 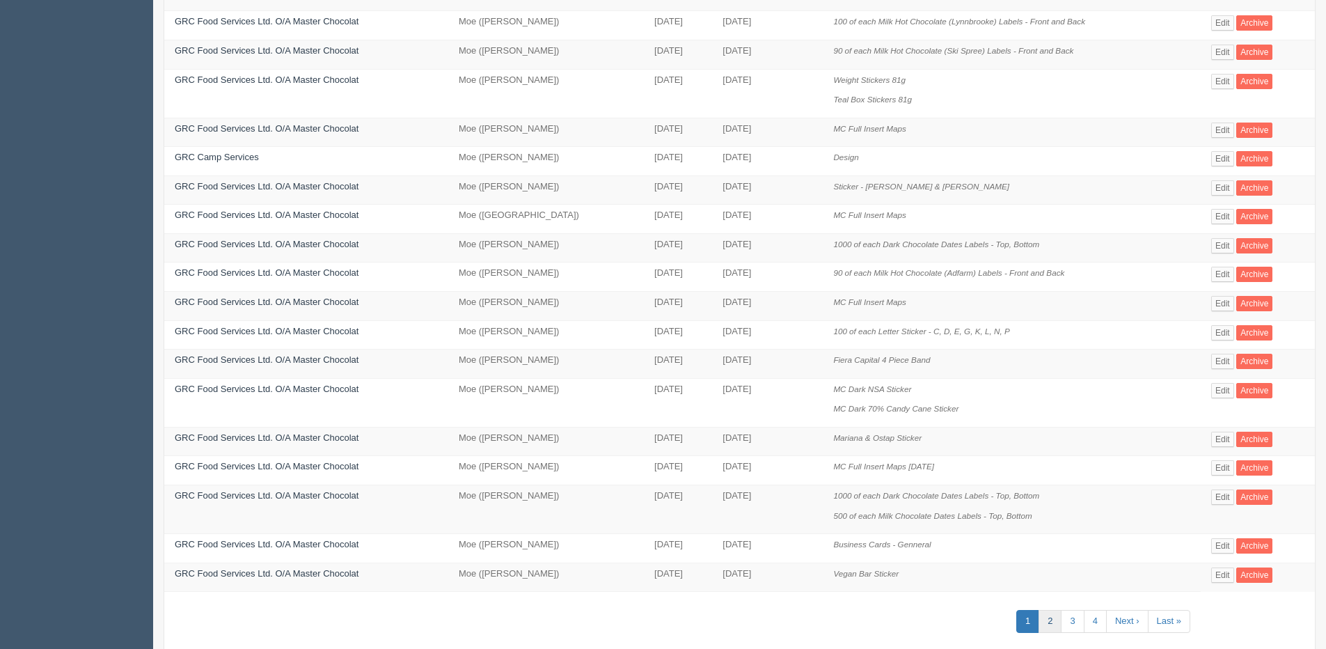 What do you see at coordinates (932, 515) in the screenshot?
I see `i: 500 of each Milk Chocolate Dates Labels - Top, Bottom` at bounding box center [932, 515].